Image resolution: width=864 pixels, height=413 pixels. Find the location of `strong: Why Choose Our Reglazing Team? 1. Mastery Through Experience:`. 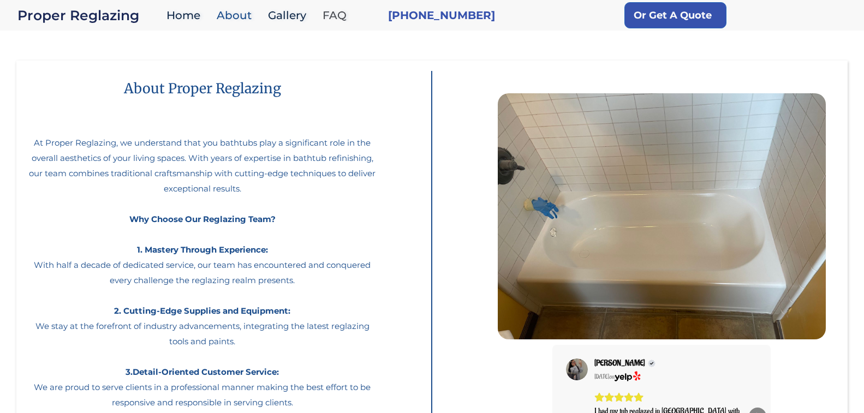

strong: Why Choose Our Reglazing Team? 1. Mastery Through Experience: is located at coordinates (203, 234).